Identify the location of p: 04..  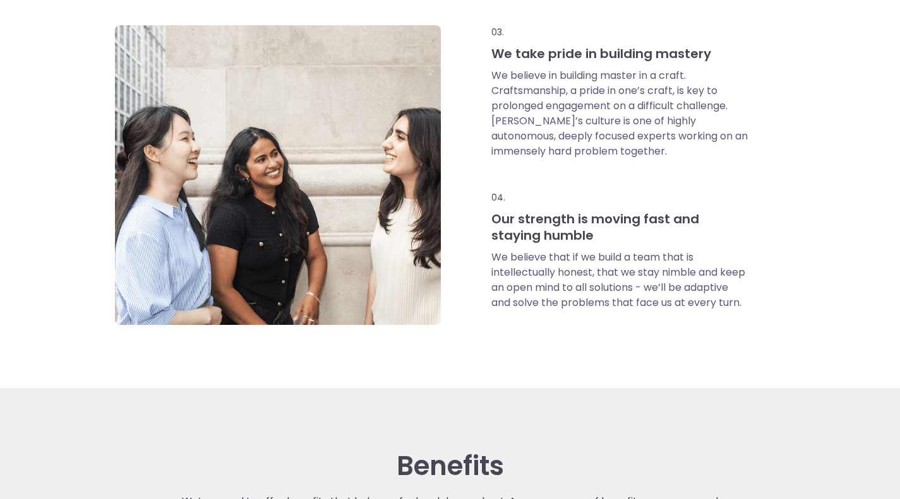
(619, 198).